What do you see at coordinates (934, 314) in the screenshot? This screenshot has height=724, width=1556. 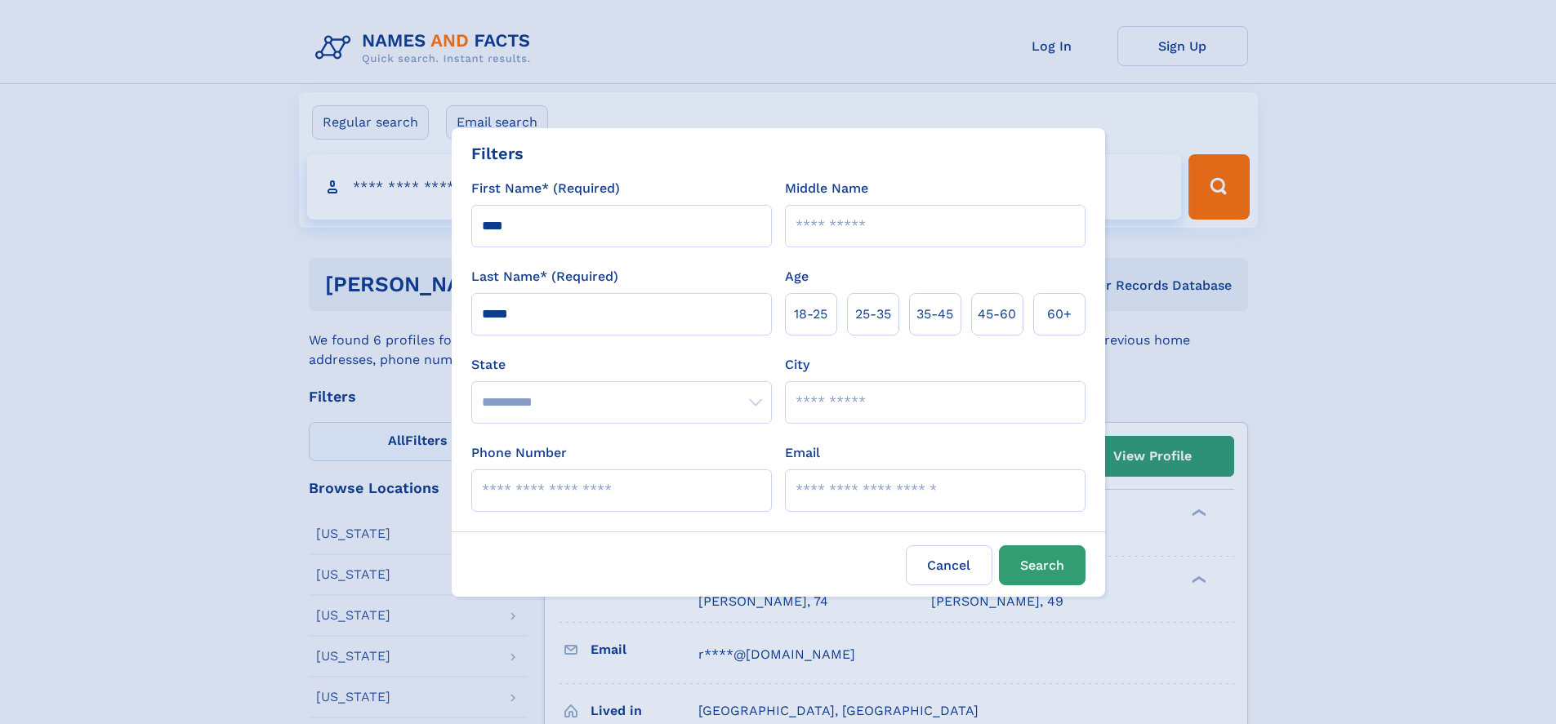 I see `span: 35‑45` at bounding box center [934, 314].